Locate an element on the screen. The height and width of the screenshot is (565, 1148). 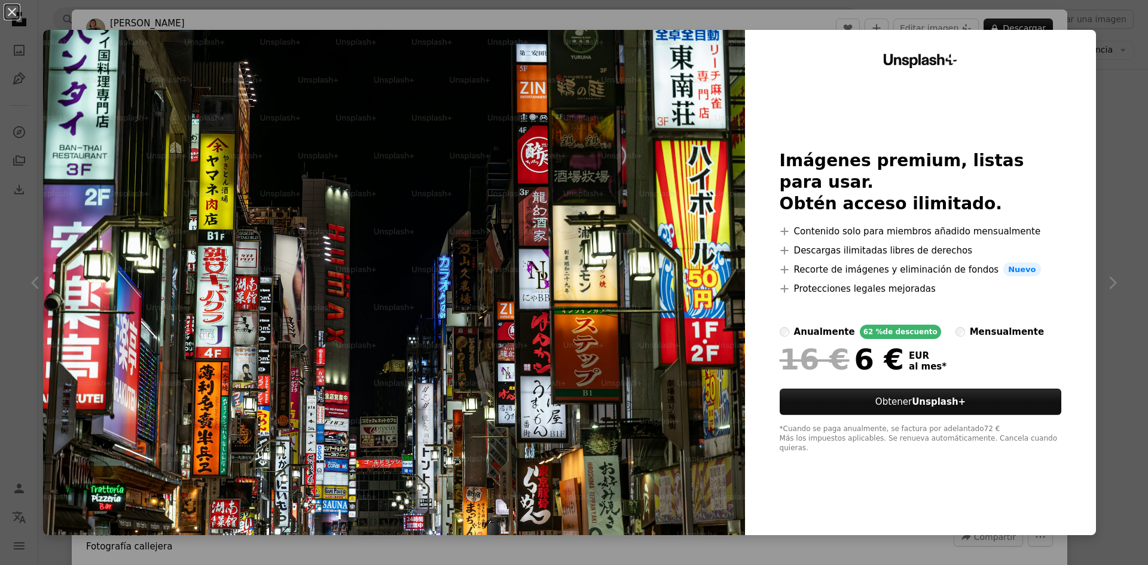
span: Nuevo is located at coordinates (1022, 270).